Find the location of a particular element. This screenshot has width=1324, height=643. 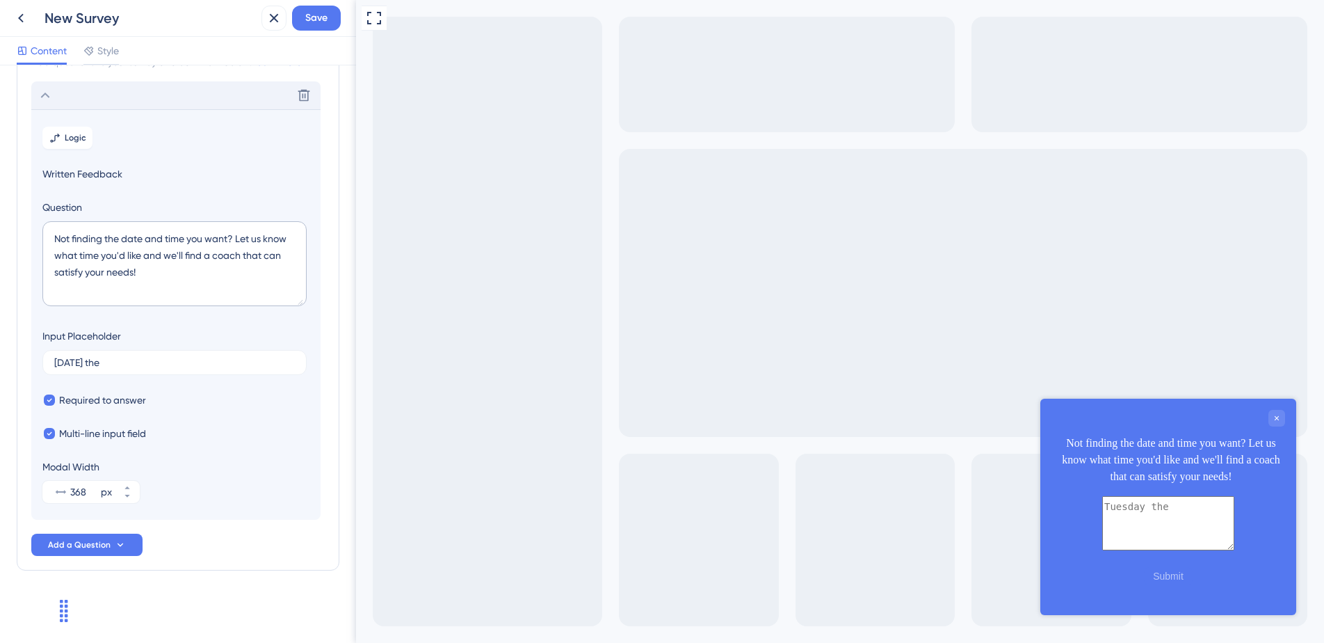

button: Logic is located at coordinates (67, 138).